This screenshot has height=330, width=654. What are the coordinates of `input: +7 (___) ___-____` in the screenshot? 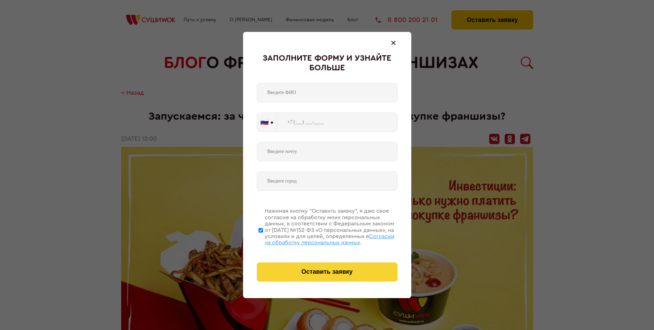 It's located at (337, 122).